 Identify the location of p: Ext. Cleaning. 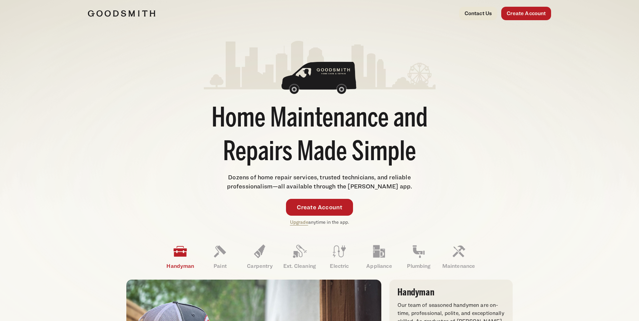
(300, 267).